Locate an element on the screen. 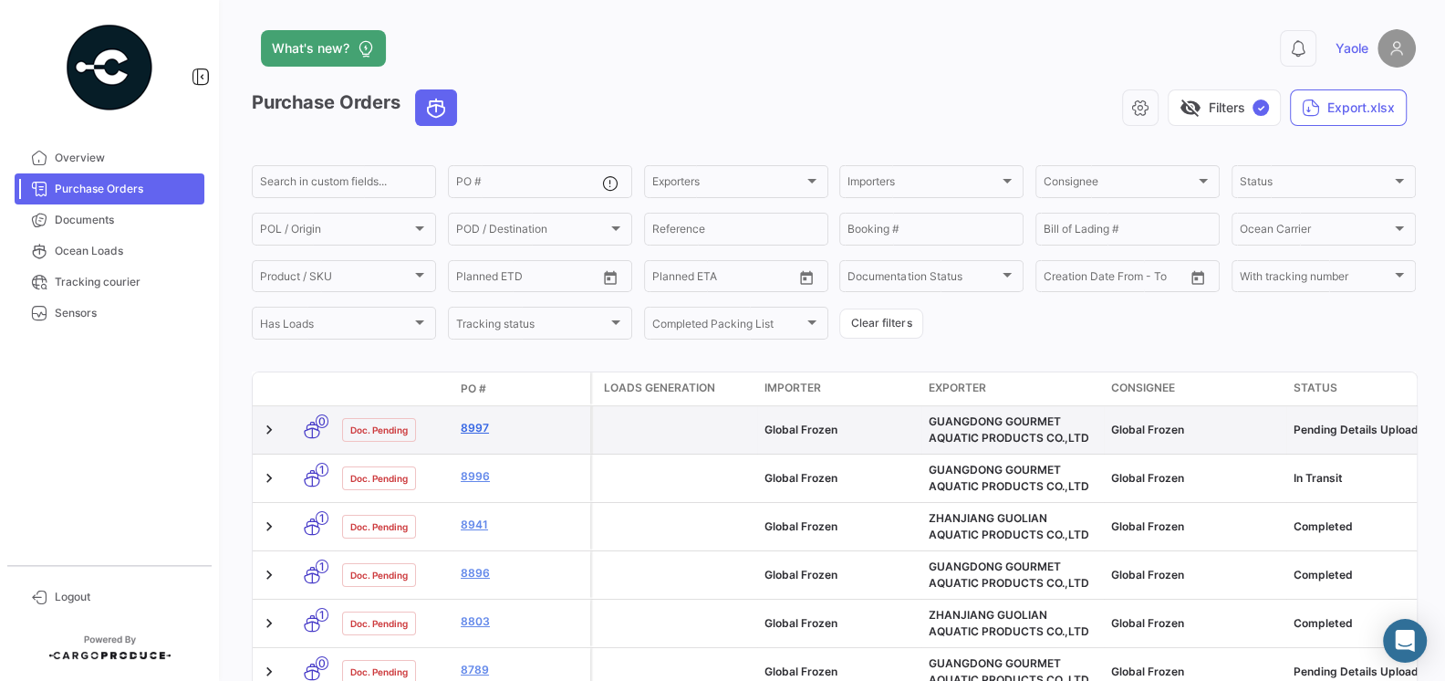  span: POL / Origin is located at coordinates (336, 232).